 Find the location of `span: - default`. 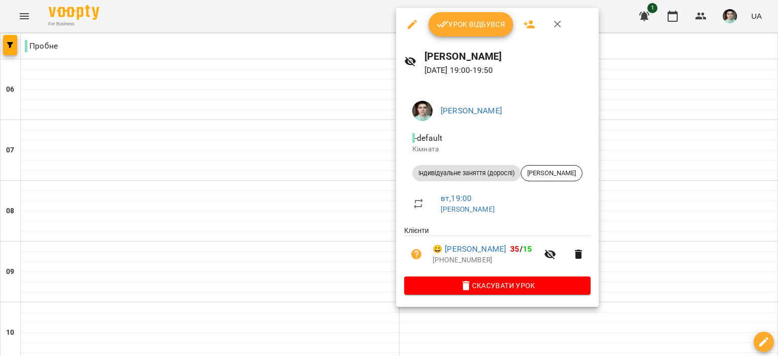

span: - default is located at coordinates (428, 138).